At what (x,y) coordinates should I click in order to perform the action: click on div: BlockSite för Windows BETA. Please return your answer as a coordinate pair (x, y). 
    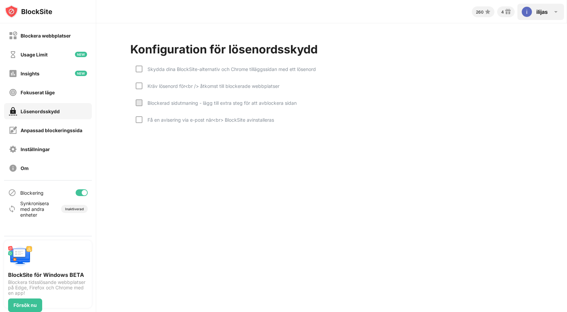
    Looking at the image, I should click on (48, 274).